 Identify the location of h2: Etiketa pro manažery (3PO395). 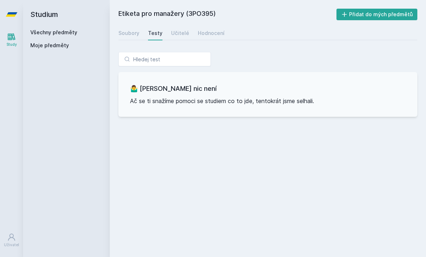
(227, 14).